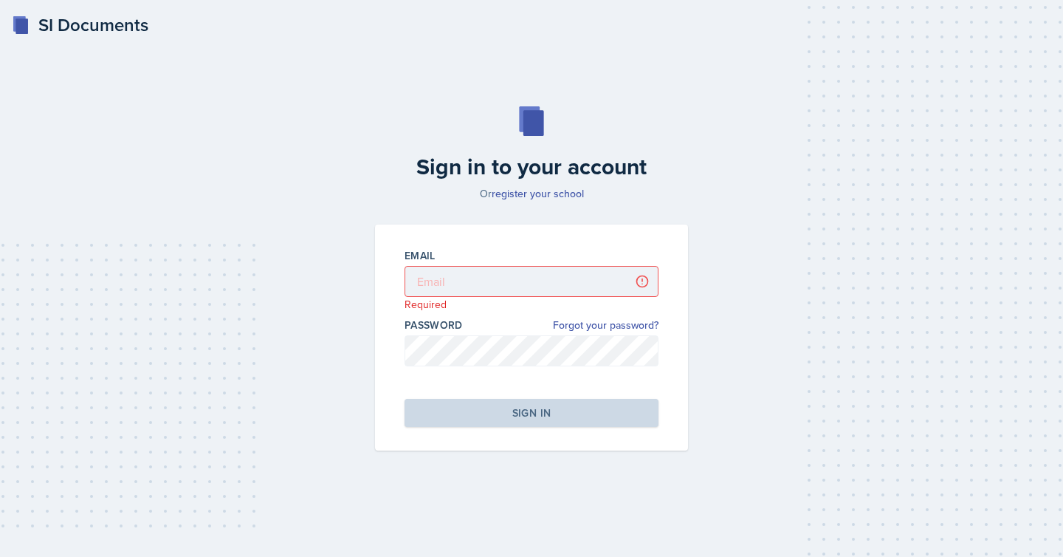 This screenshot has width=1063, height=557. I want to click on h2: Sign in to your account, so click(531, 167).